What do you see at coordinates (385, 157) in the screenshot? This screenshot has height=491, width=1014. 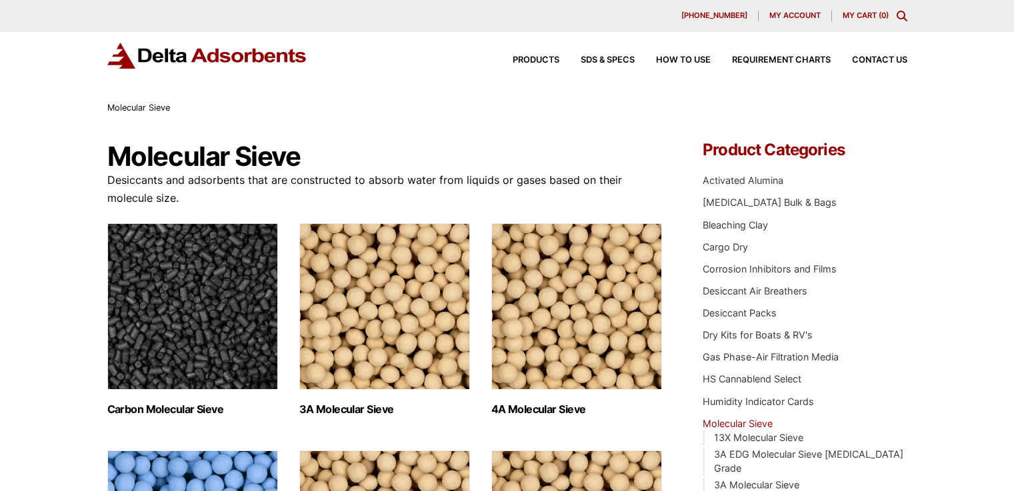 I see `h1: Molecular Sieve` at bounding box center [385, 157].